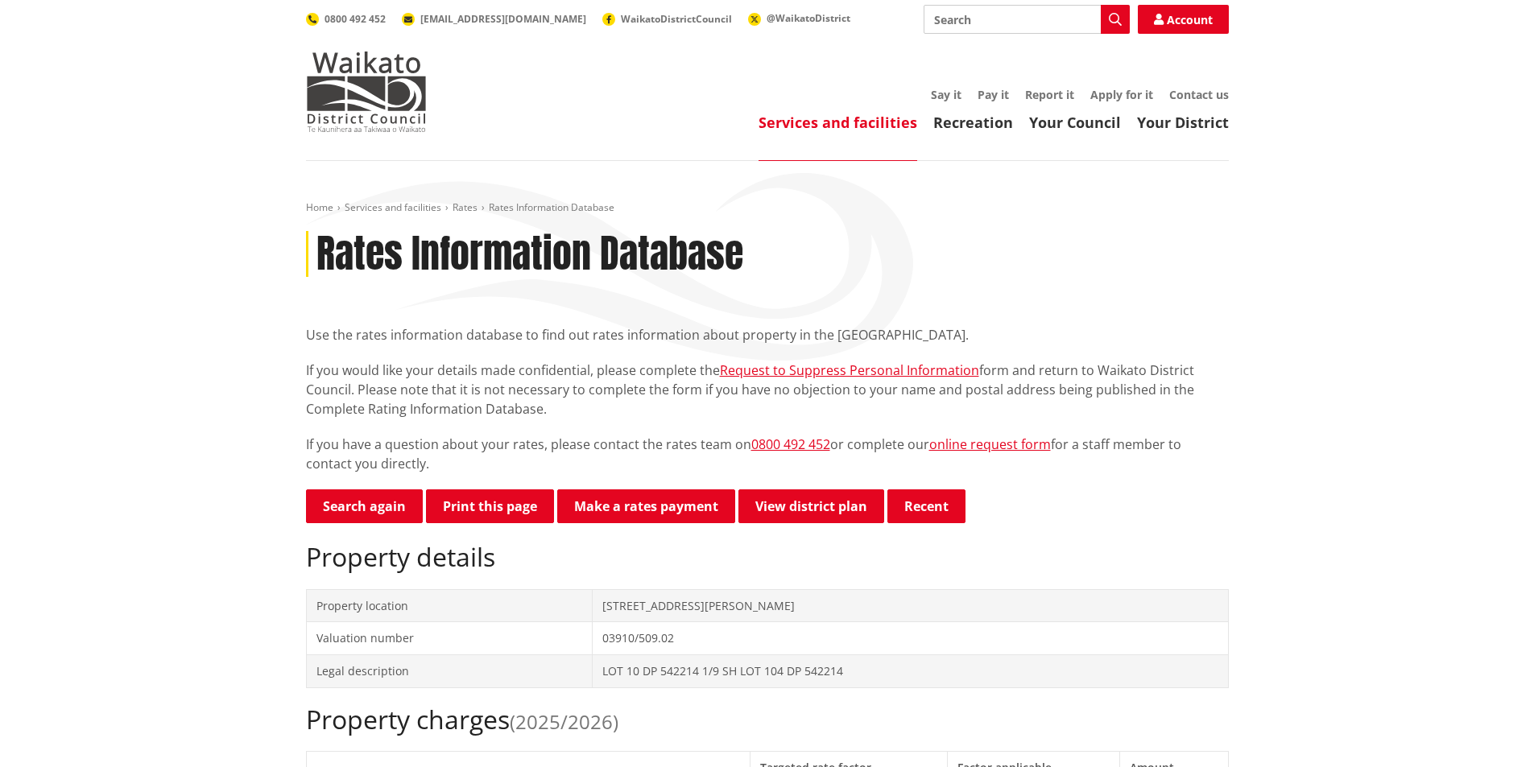 The width and height of the screenshot is (1534, 767). What do you see at coordinates (449, 606) in the screenshot?
I see `td: Property location` at bounding box center [449, 606].